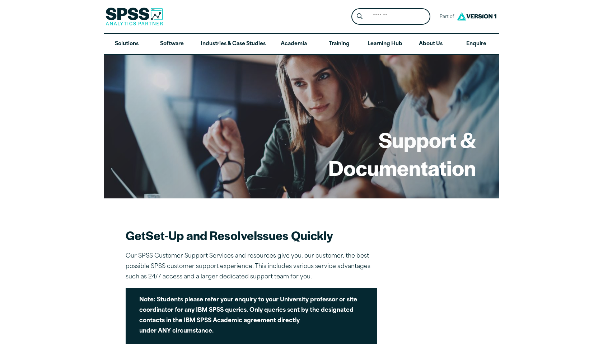  What do you see at coordinates (360, 16) in the screenshot?
I see `svg: Search magnifying glass icon` at bounding box center [360, 16].